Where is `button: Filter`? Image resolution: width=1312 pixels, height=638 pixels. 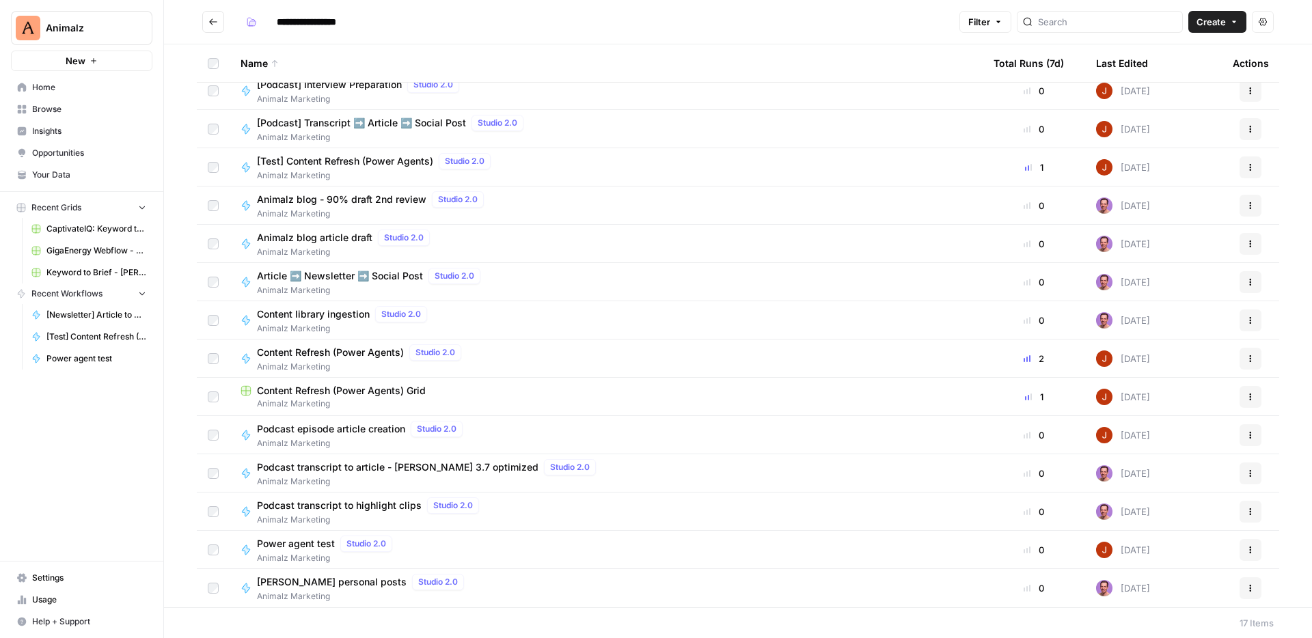 button: Filter is located at coordinates (985, 22).